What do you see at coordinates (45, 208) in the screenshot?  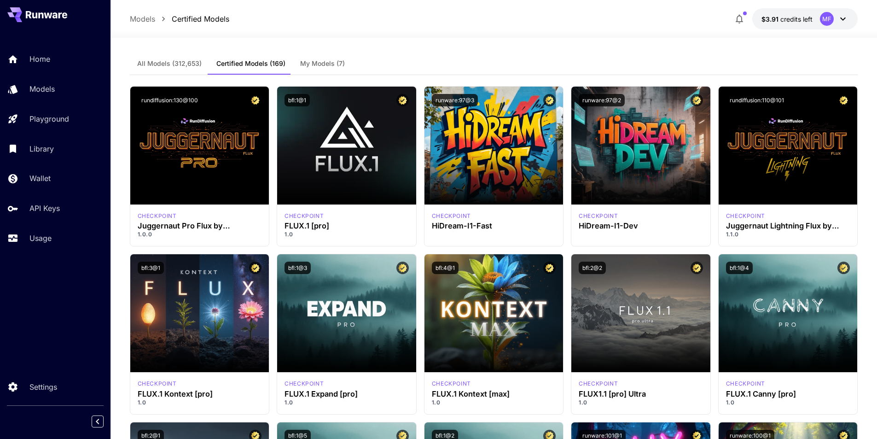 I see `p: API Keys` at bounding box center [45, 208].